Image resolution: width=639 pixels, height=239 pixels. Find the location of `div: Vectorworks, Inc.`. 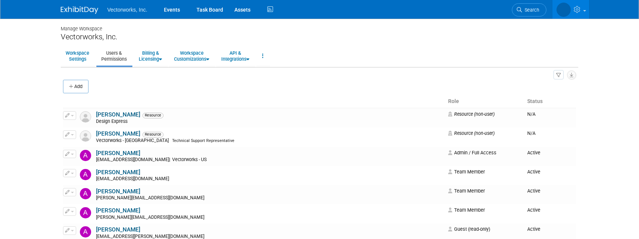

div: Vectorworks, Inc. is located at coordinates (320, 37).